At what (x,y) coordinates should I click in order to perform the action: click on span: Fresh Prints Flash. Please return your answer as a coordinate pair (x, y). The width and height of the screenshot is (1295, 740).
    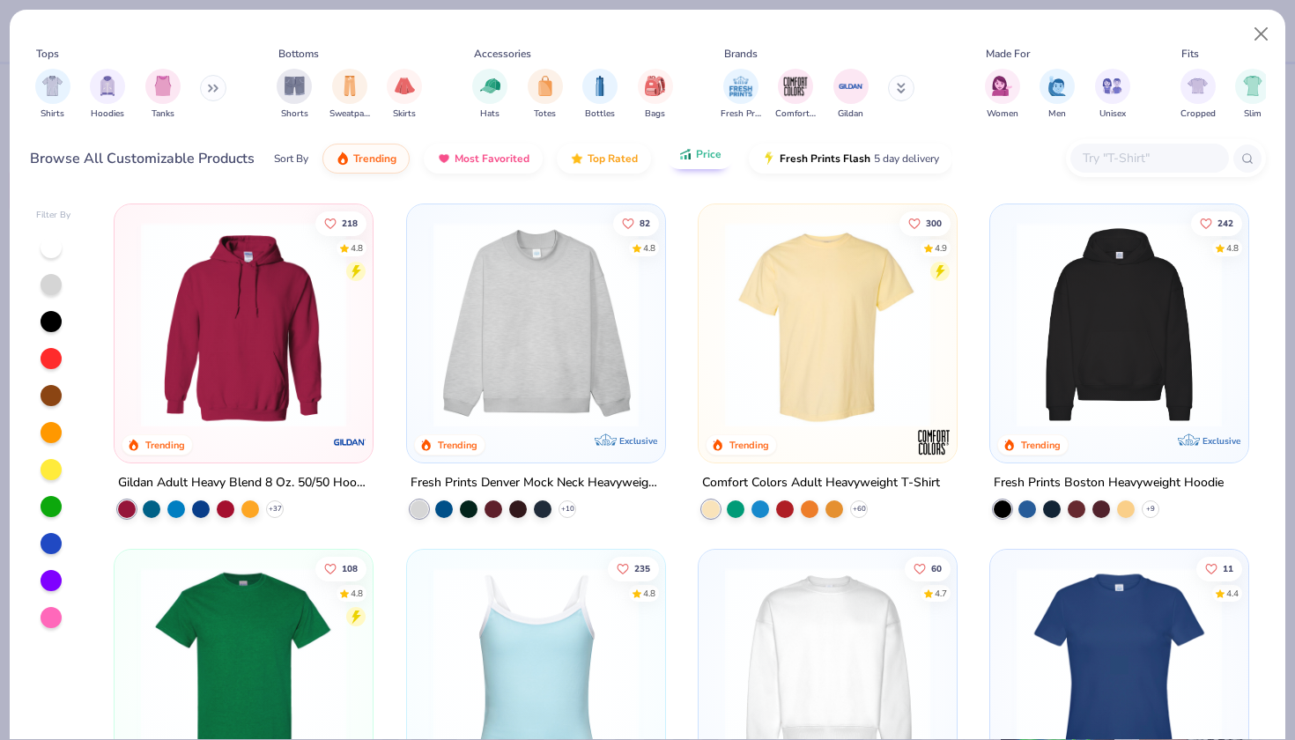
    Looking at the image, I should click on (825, 159).